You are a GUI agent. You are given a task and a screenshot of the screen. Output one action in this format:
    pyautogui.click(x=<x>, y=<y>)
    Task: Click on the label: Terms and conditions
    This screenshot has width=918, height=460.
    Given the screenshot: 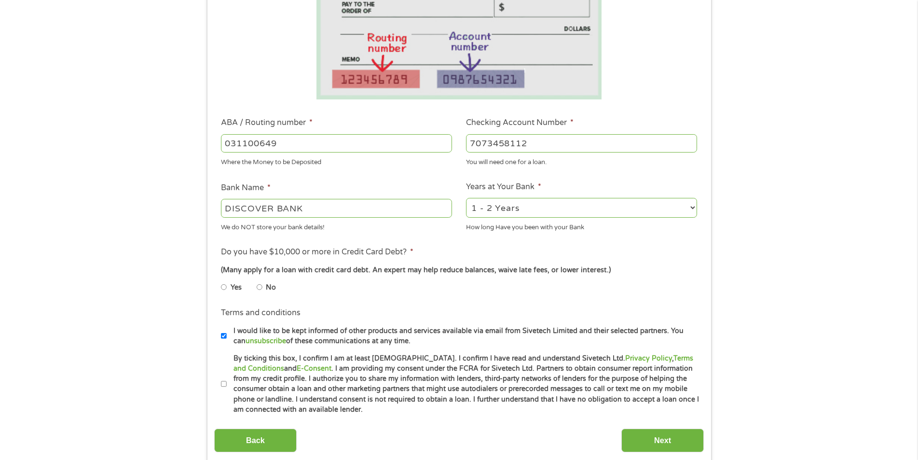 What is the action you would take?
    pyautogui.click(x=260, y=313)
    